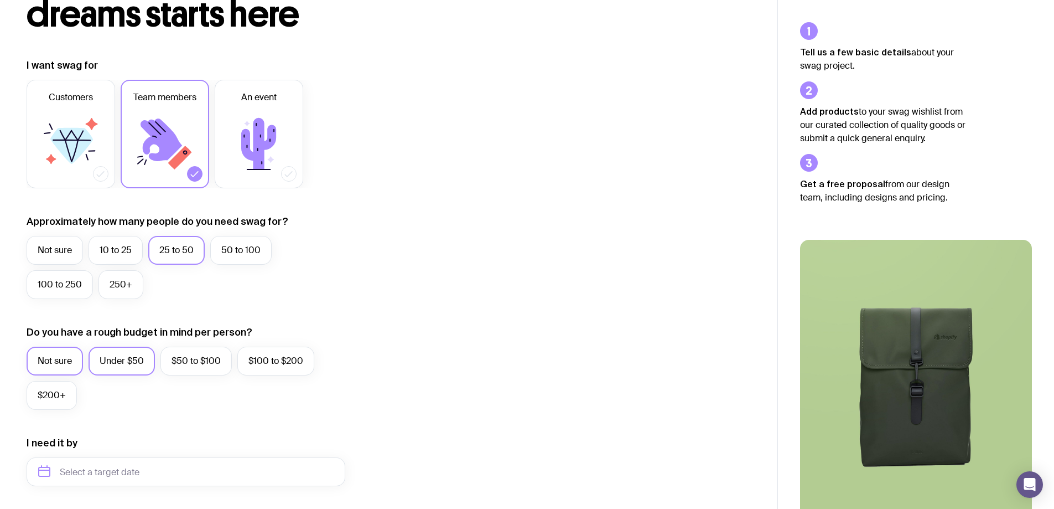  I want to click on label: 10 to 25, so click(116, 250).